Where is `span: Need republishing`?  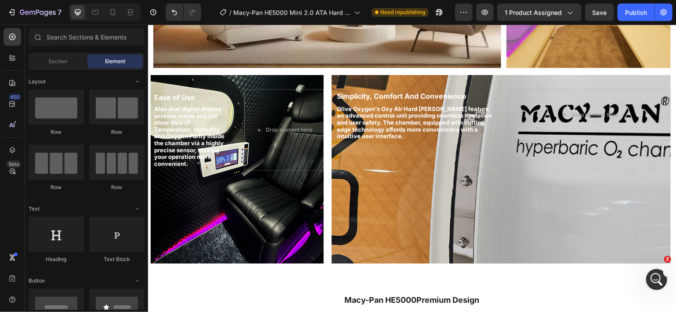 span: Need republishing is located at coordinates (403, 12).